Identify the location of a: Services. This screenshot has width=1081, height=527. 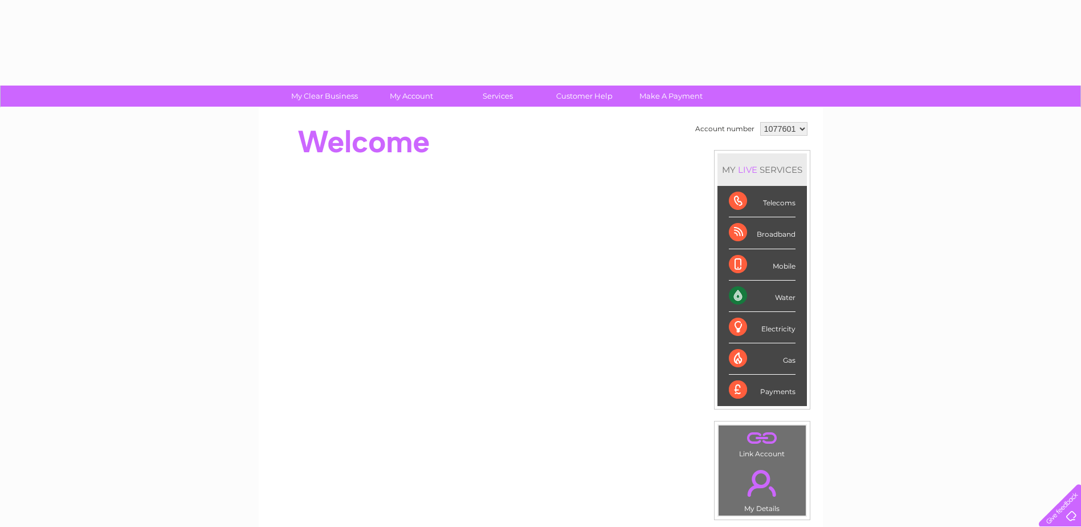
(498, 96).